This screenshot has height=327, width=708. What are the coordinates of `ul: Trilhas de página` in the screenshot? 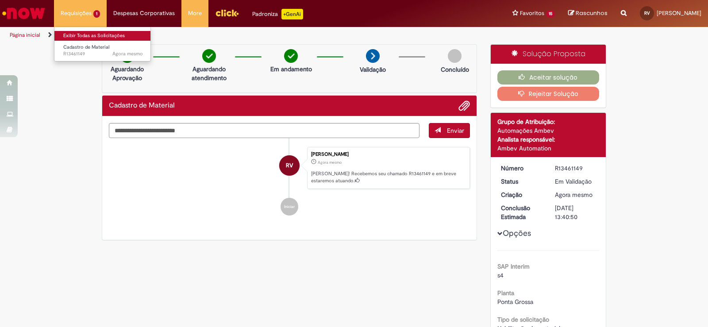 It's located at (236, 35).